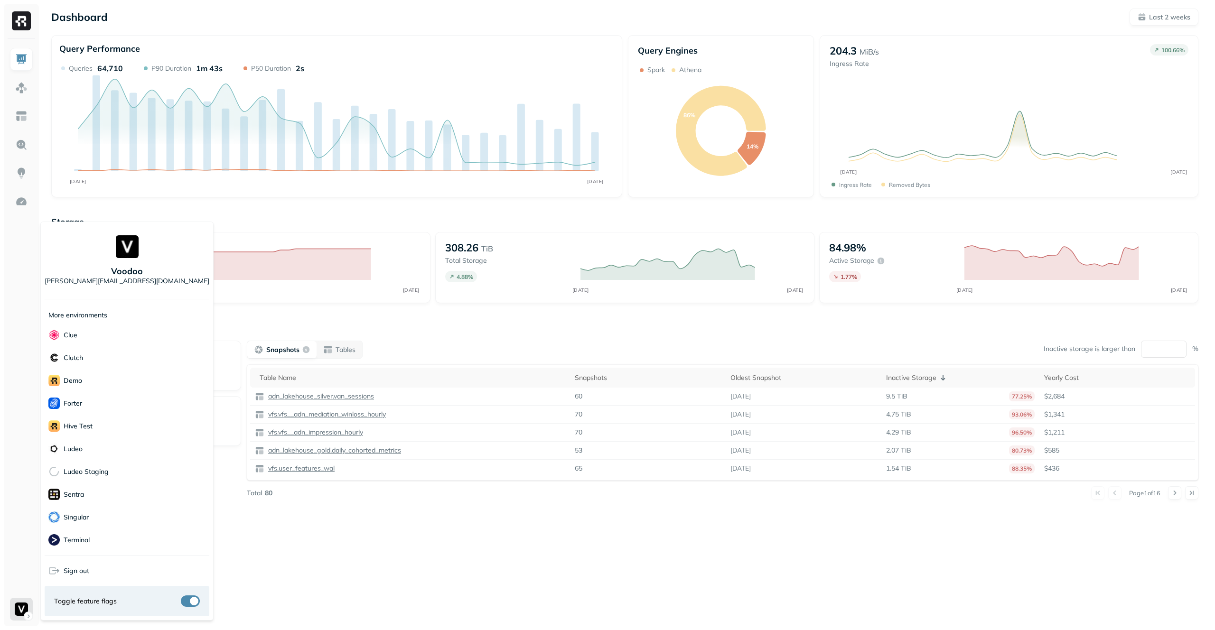  I want to click on p: Ludeo Staging, so click(86, 472).